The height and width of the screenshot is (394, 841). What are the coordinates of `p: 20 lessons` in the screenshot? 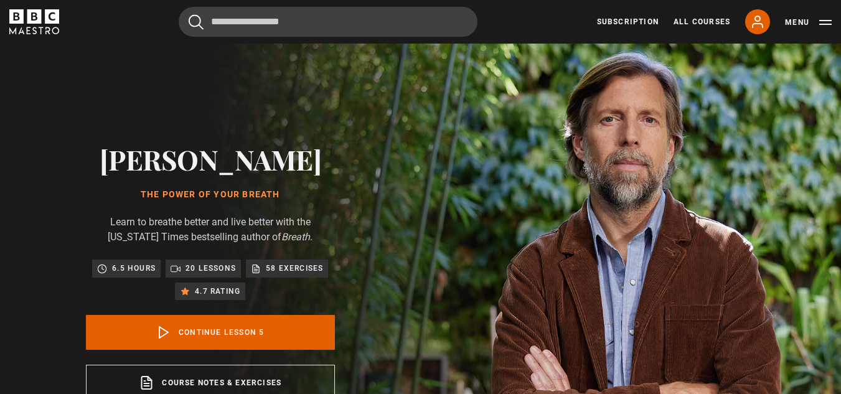 It's located at (210, 268).